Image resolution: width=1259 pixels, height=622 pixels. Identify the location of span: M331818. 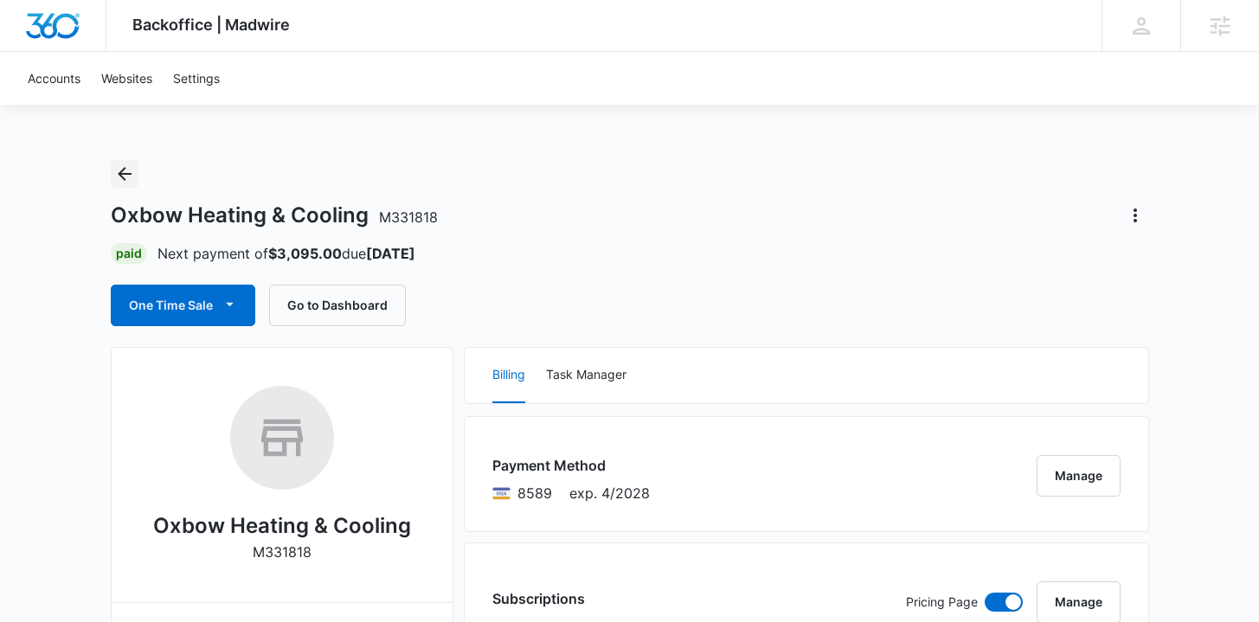
(409, 217).